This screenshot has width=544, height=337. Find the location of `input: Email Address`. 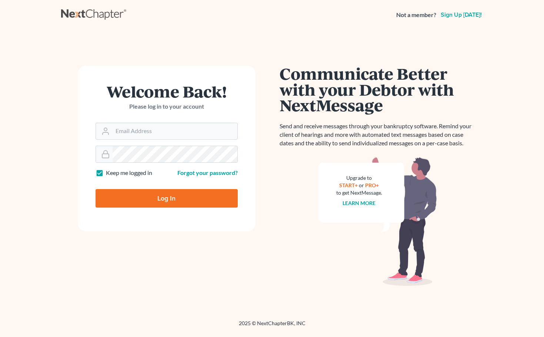

input: Email Address is located at coordinates (175, 131).